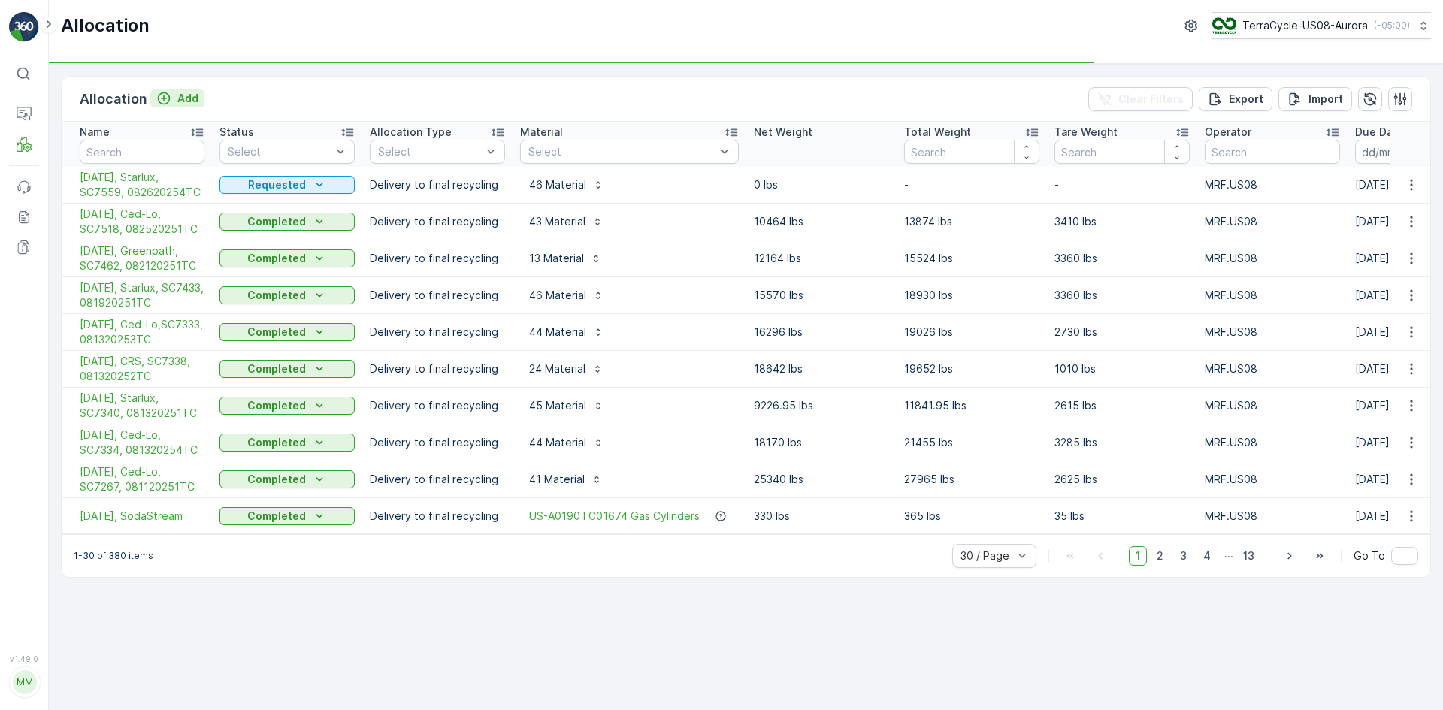 This screenshot has height=710, width=1443. What do you see at coordinates (1236, 99) in the screenshot?
I see `button: Export` at bounding box center [1236, 99].